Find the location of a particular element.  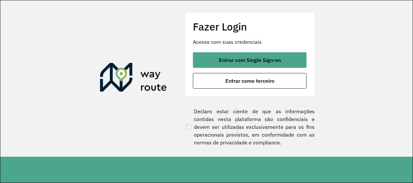

img: Roteirizador AmbevTech is located at coordinates (134, 79).